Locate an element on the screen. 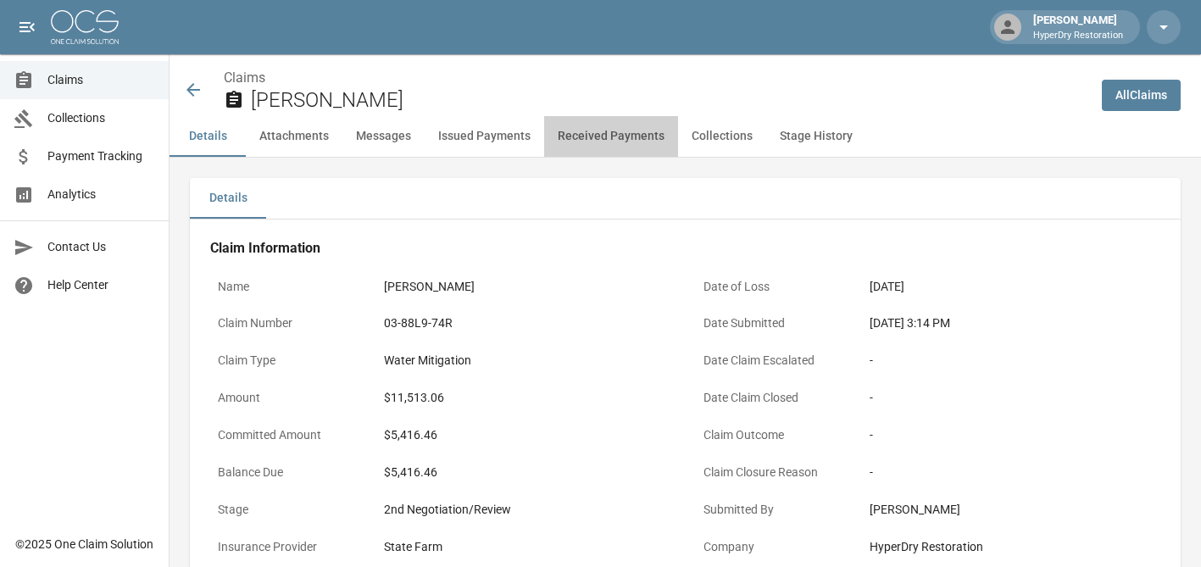 The width and height of the screenshot is (1201, 567). div: 03-88L9-74R is located at coordinates (526, 323).